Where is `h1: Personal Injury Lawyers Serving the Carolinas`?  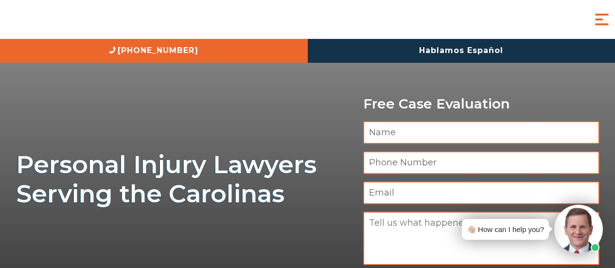 h1: Personal Injury Lawyers Serving the Carolinas is located at coordinates (184, 179).